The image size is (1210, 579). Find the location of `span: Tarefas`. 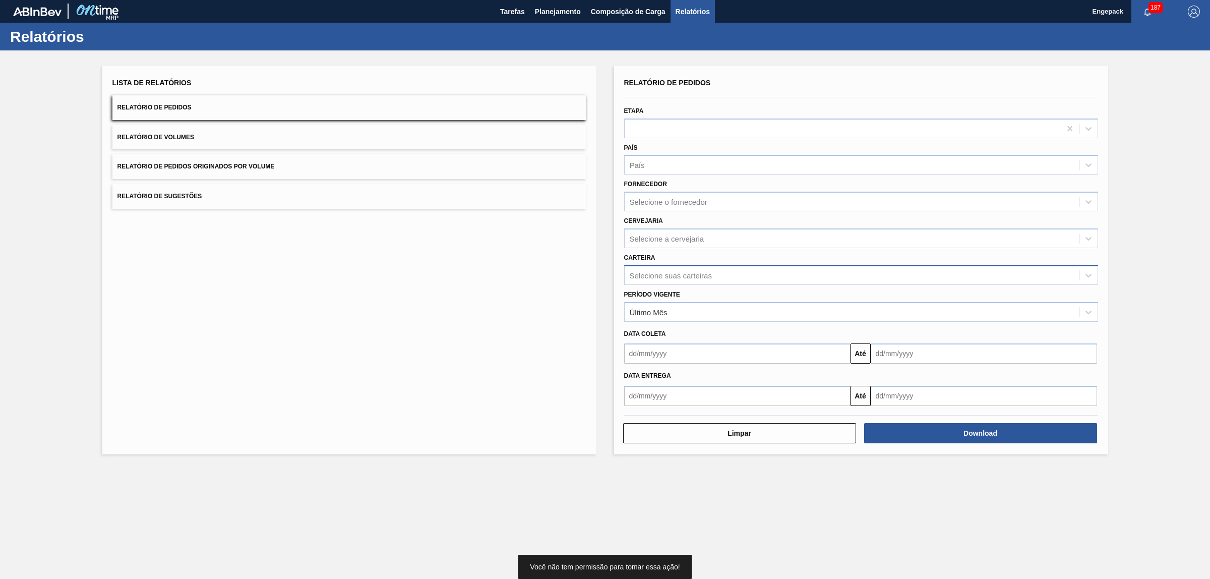

span: Tarefas is located at coordinates (512, 12).